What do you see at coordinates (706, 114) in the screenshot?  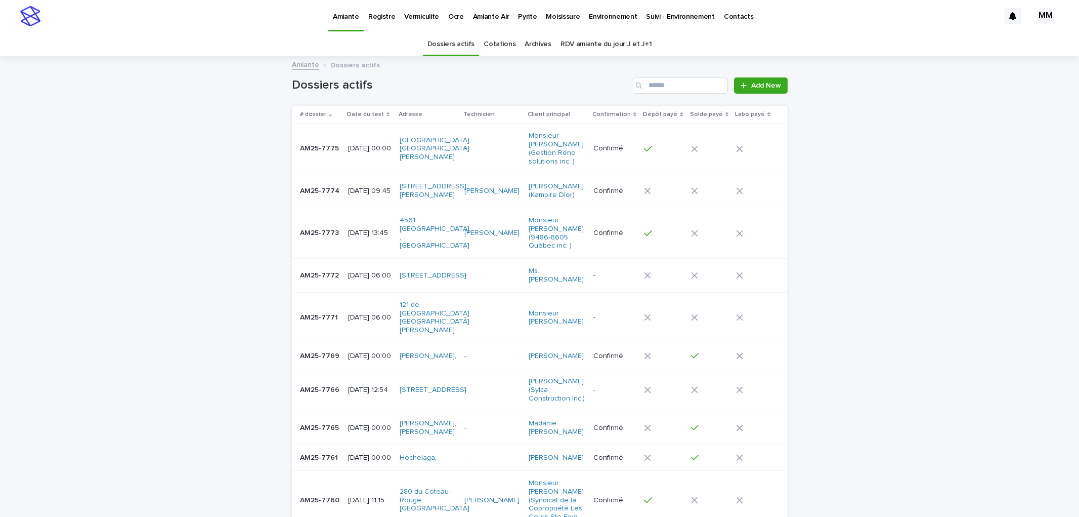 I see `p: Solde payé` at bounding box center [706, 114].